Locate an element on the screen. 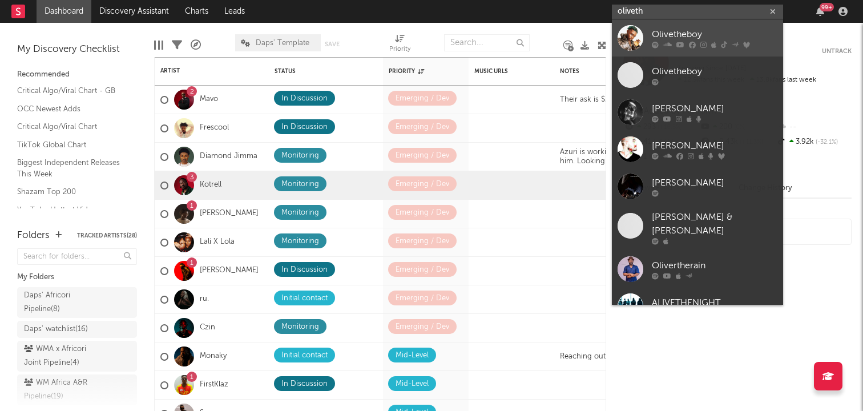  div: Reaching out to him is located at coordinates (594, 357).